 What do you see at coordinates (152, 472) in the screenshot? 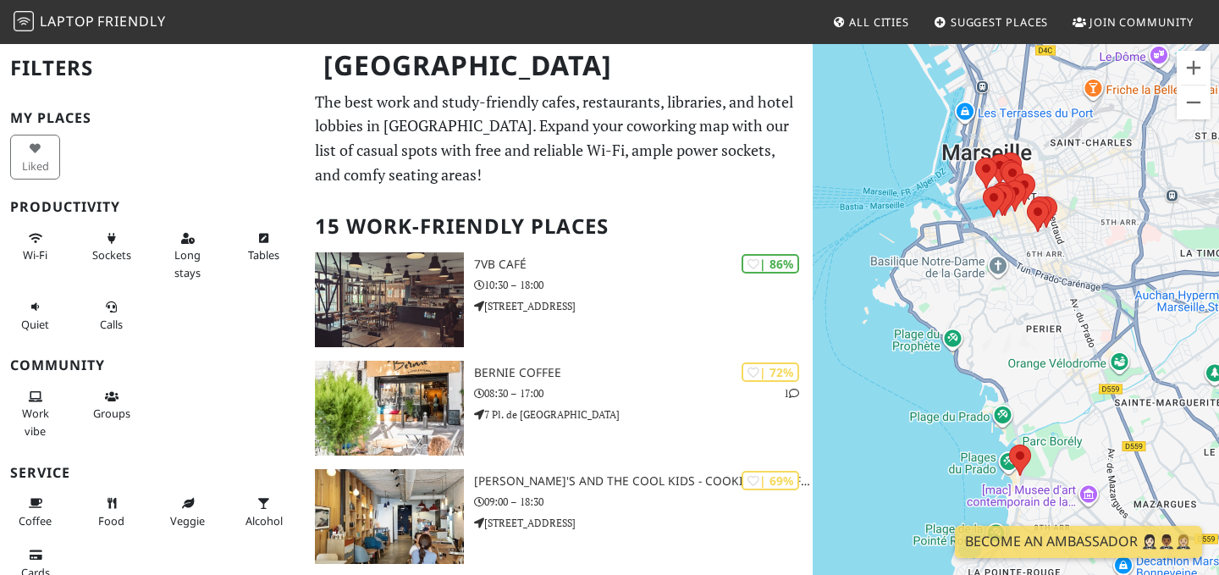
I see `h3: Service` at bounding box center [152, 472].